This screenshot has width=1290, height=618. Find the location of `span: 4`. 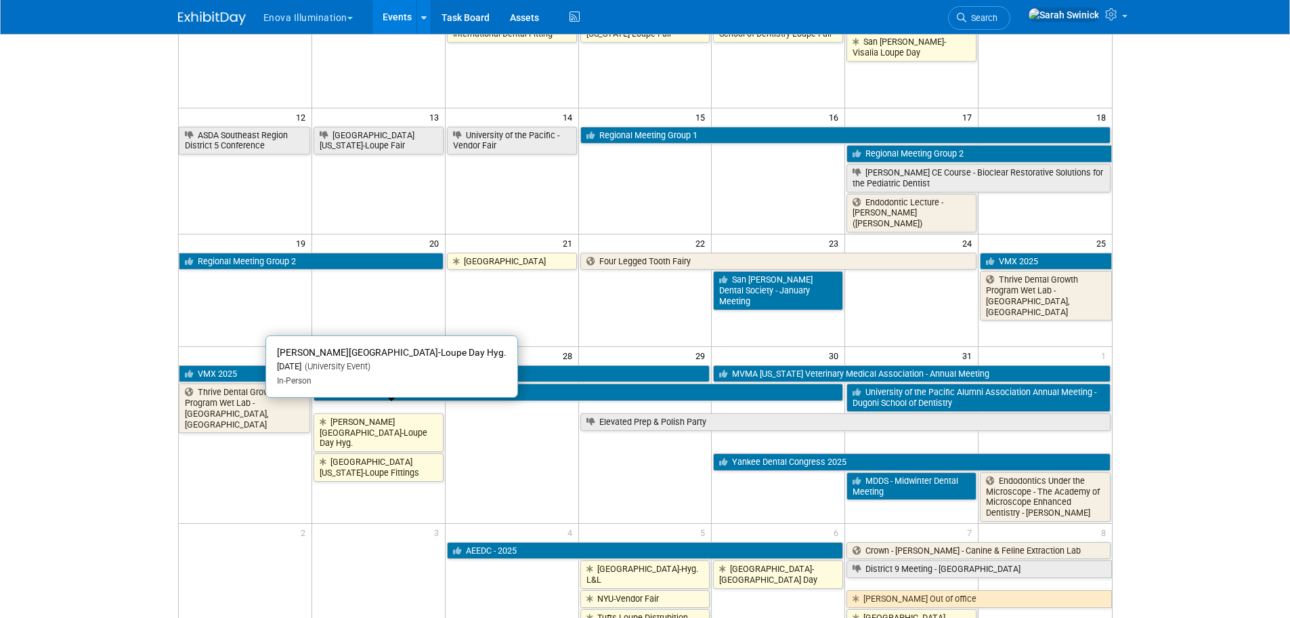

span: 4 is located at coordinates (572, 532).